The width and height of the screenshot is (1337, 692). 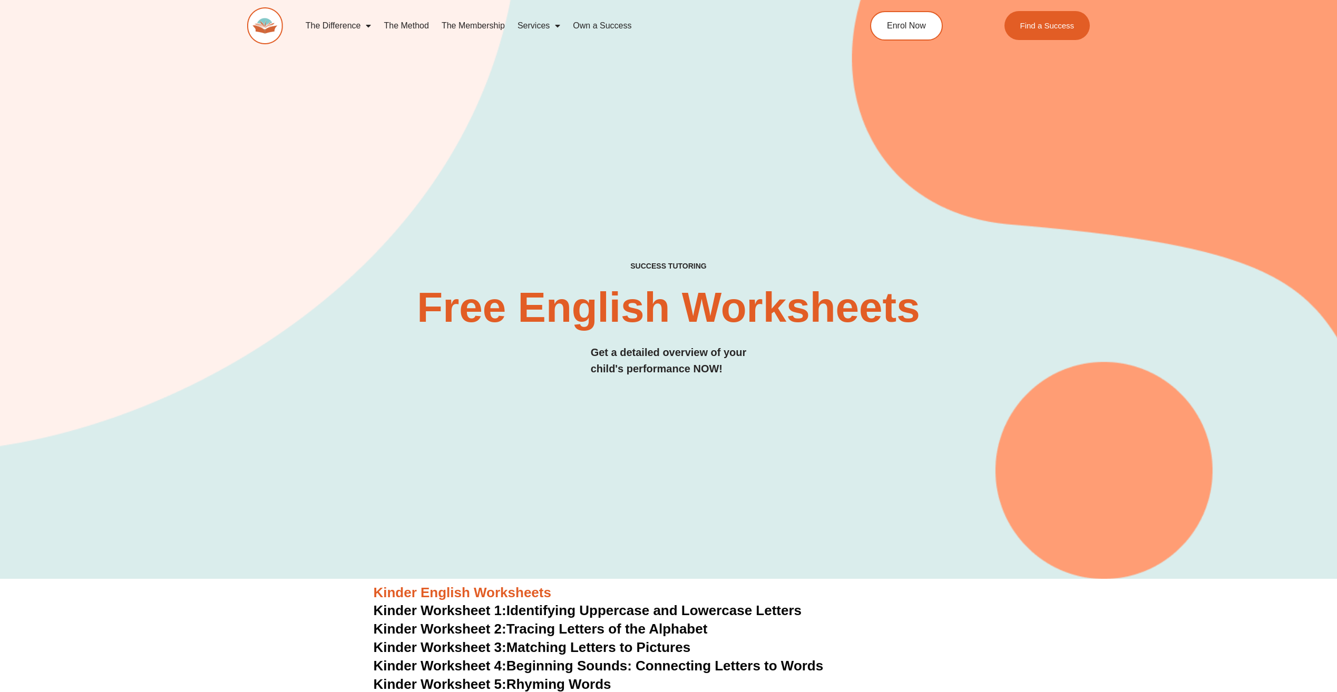 I want to click on a: The Difference, so click(x=338, y=26).